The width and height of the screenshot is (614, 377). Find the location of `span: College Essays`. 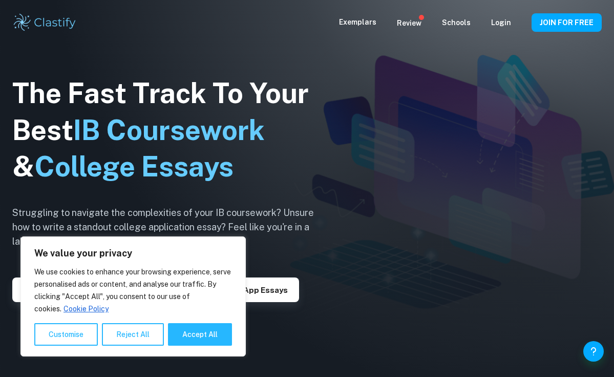

span: College Essays is located at coordinates (134, 166).